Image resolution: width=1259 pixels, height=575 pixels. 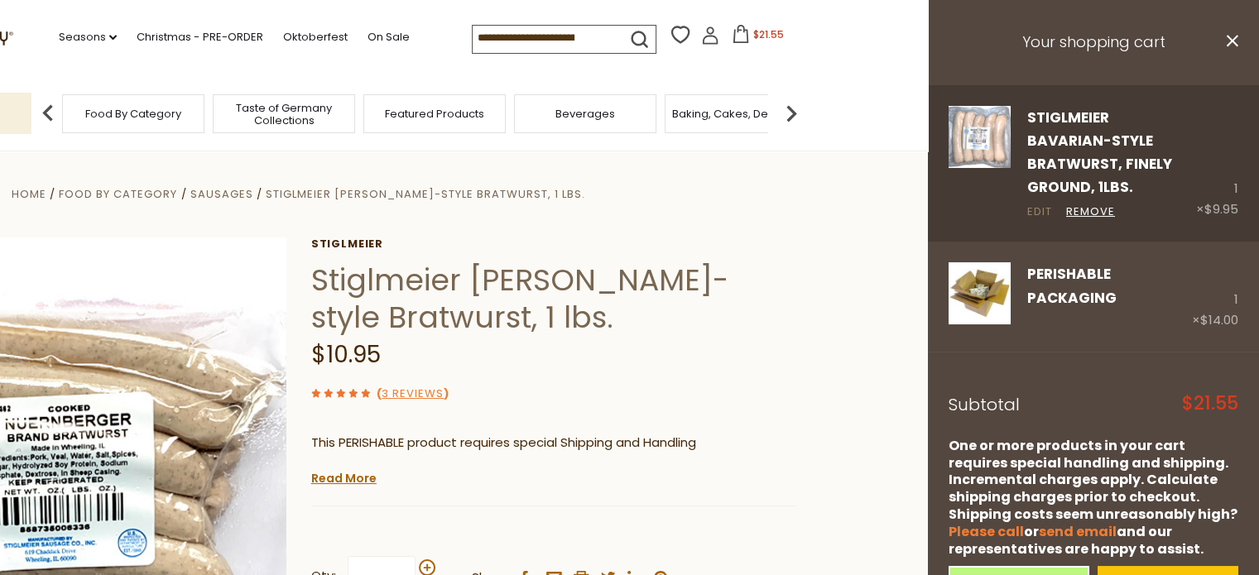 What do you see at coordinates (344, 479) in the screenshot?
I see `a: Read More` at bounding box center [344, 479].